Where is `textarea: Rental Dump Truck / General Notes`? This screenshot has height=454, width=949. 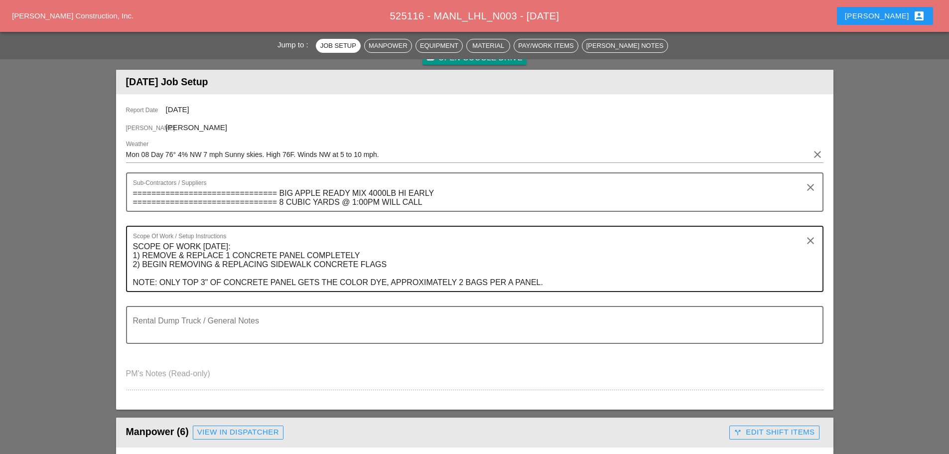 textarea: Rental Dump Truck / General Notes is located at coordinates (471, 331).